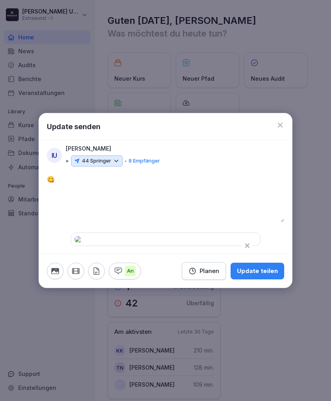 Image resolution: width=331 pixels, height=401 pixels. What do you see at coordinates (166, 239) in the screenshot?
I see `img: c735fdb1-61cf-4432-bd23-7b3289cc2773` at bounding box center [166, 239].